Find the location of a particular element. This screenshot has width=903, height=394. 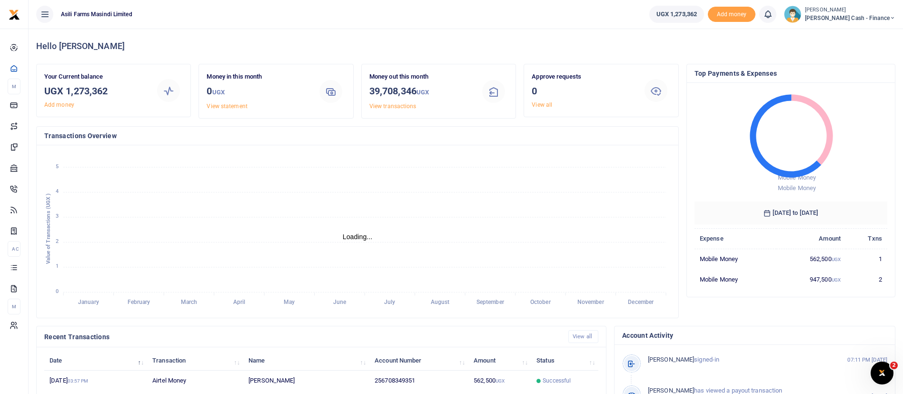

th: Account Number: activate to sort column ascending is located at coordinates (419, 360).